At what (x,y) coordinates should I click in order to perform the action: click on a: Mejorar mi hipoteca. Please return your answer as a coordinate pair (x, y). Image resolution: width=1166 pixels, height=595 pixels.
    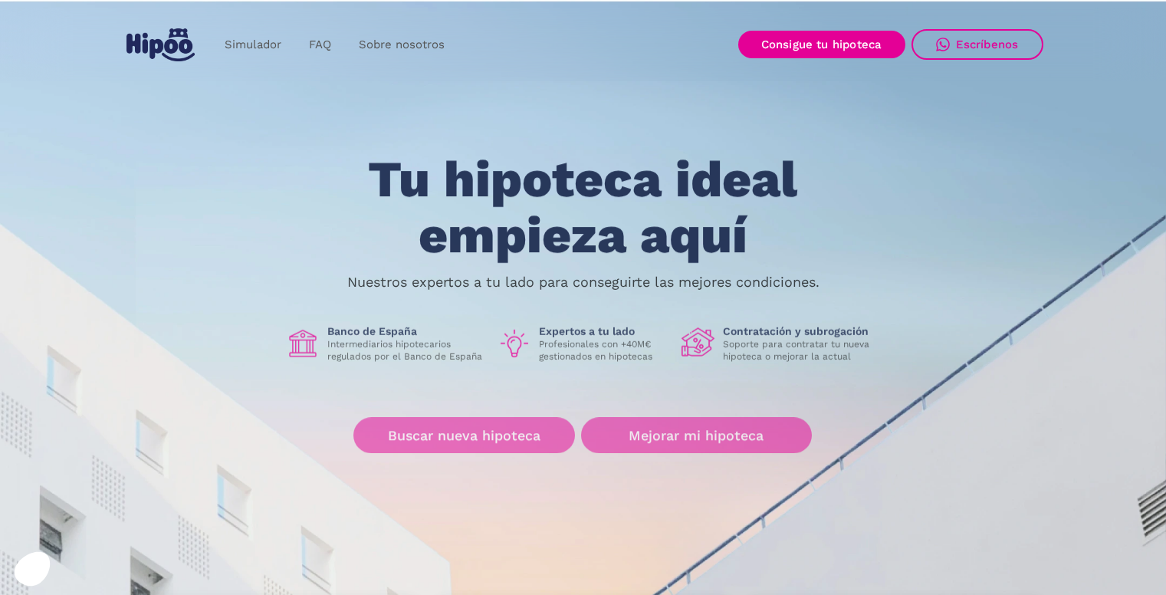
    Looking at the image, I should click on (696, 436).